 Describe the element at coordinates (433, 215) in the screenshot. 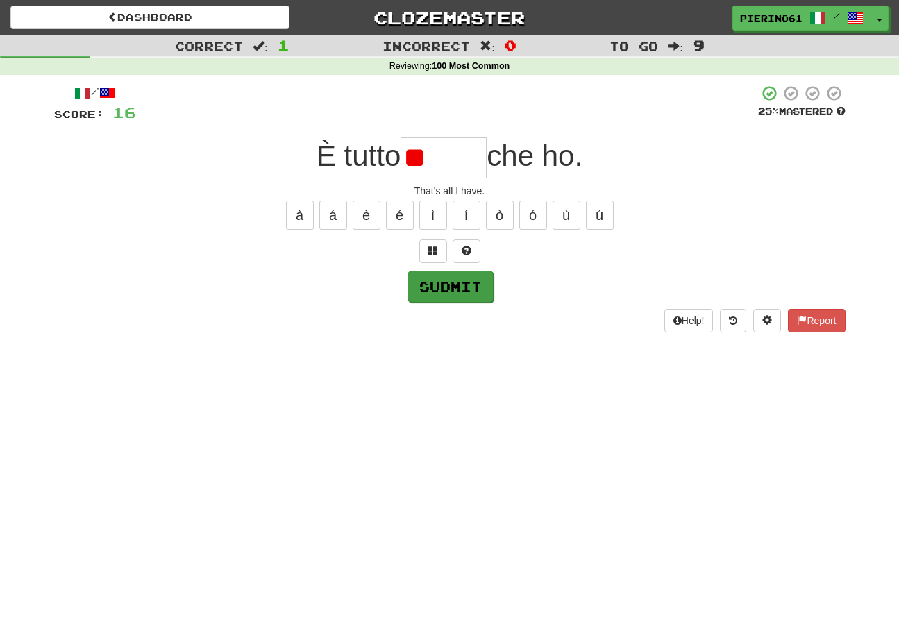

I see `button: ì` at that location.